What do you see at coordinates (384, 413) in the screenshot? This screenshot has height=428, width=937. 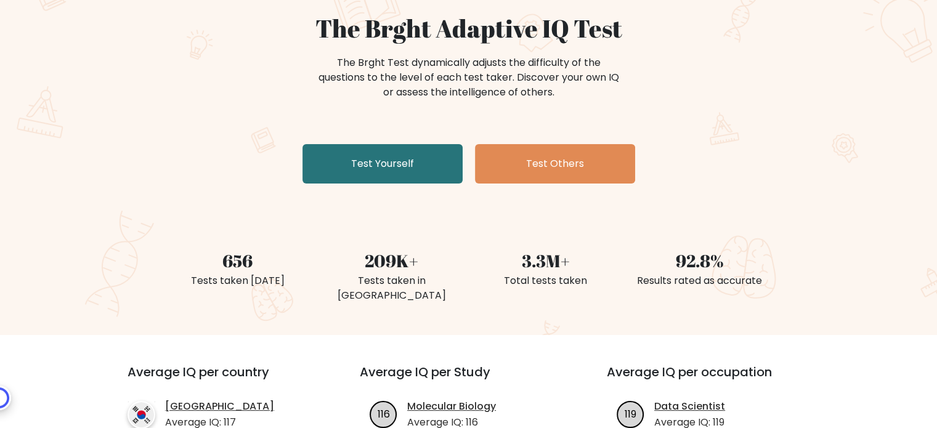 I see `text: 116` at bounding box center [384, 413].